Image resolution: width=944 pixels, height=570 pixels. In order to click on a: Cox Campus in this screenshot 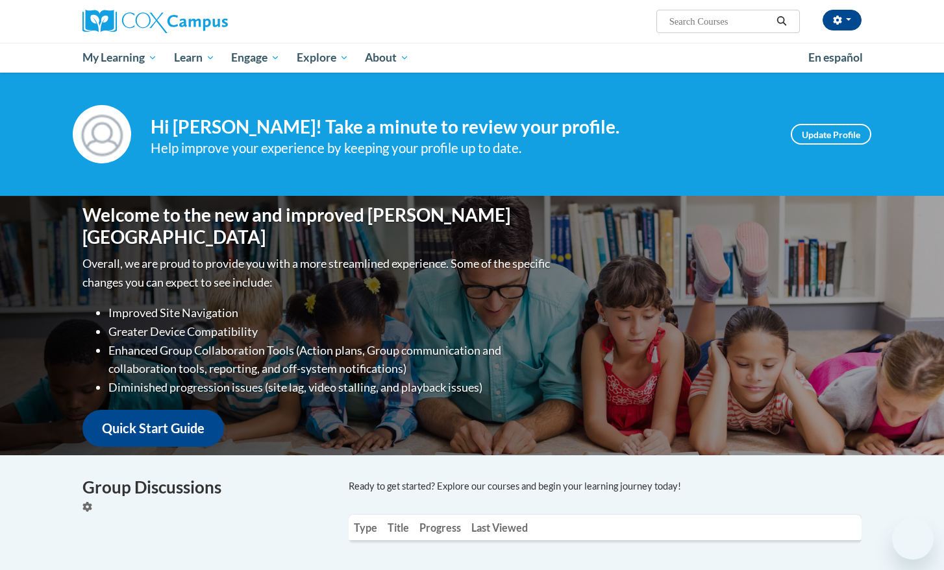, I will do `click(206, 21)`.